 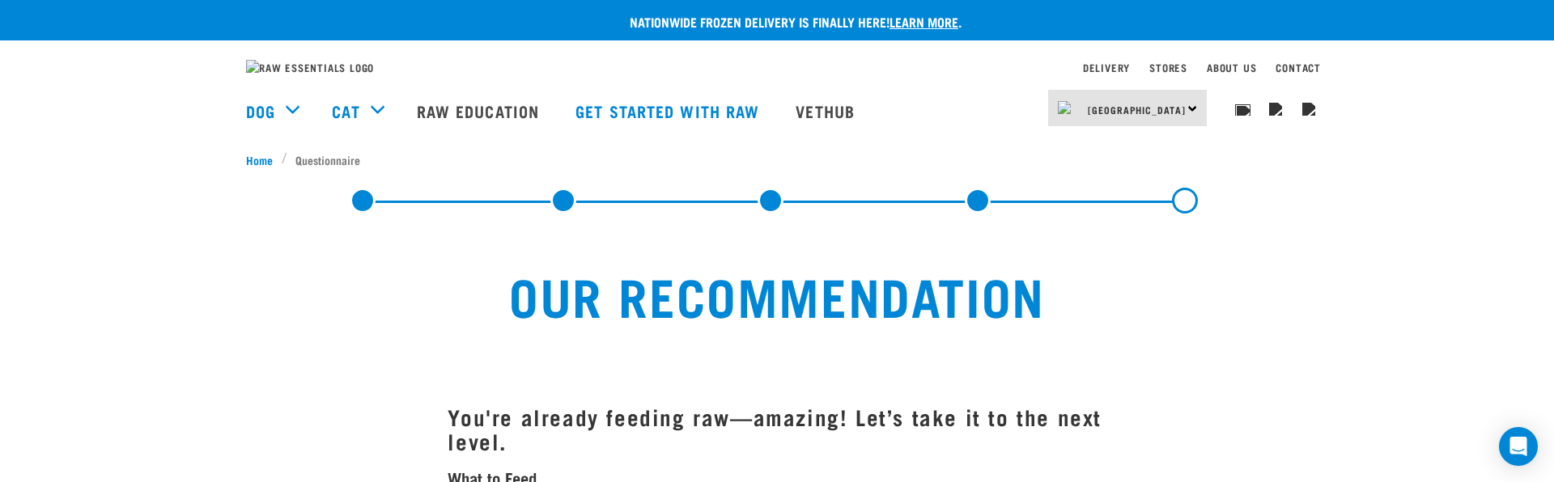 What do you see at coordinates (480, 111) in the screenshot?
I see `a: Raw Education` at bounding box center [480, 111].